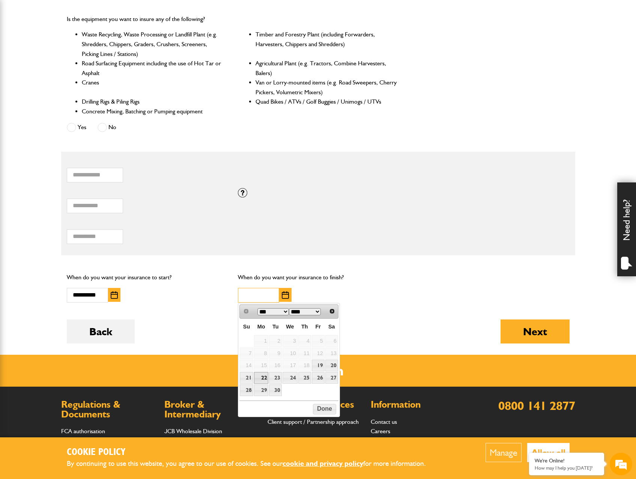 The width and height of the screenshot is (636, 479). I want to click on div: We're Online!, so click(567, 461).